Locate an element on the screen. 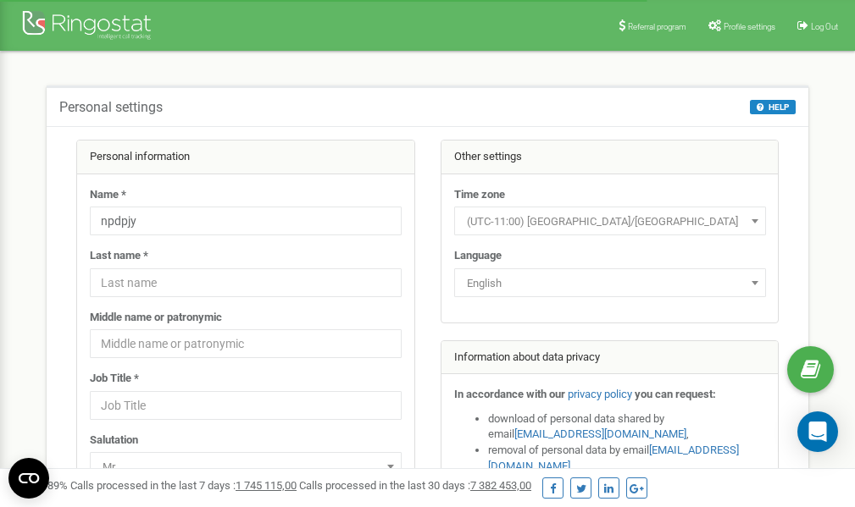 Image resolution: width=855 pixels, height=507 pixels. a: privacy policy is located at coordinates (600, 394).